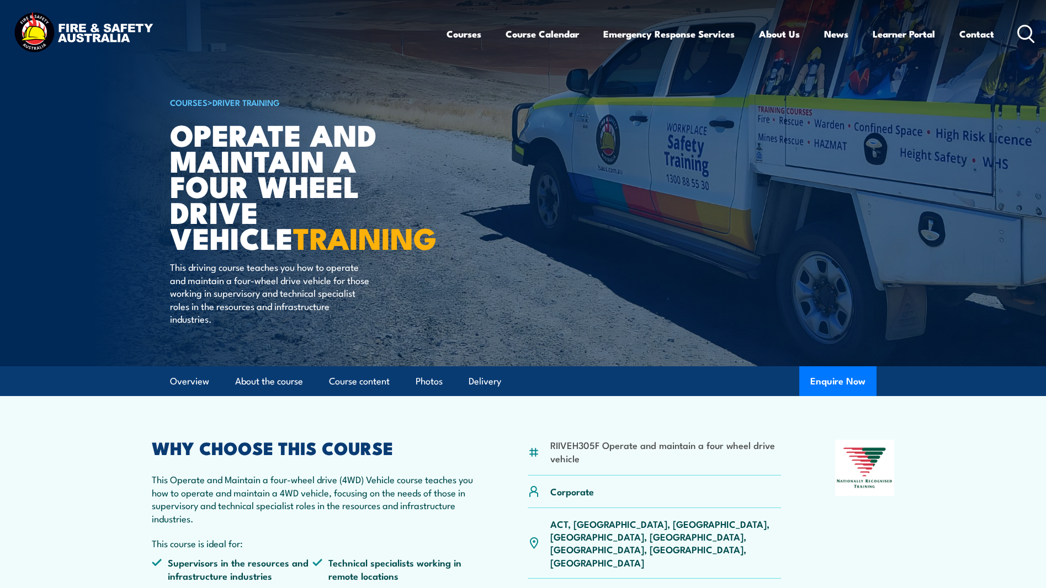 Image resolution: width=1046 pixels, height=588 pixels. I want to click on p: This Operate and Maintain a four-wheel drive (4WD) Vehicle course teaches you how to operate and ..., so click(313, 499).